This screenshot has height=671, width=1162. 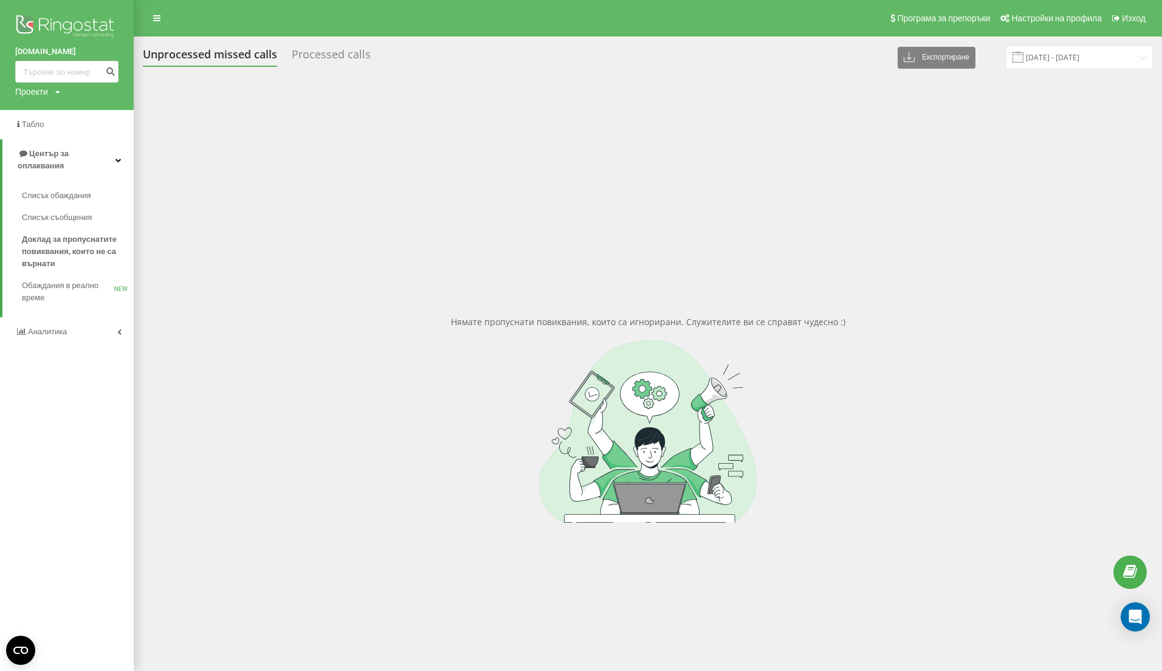 I want to click on span: Програма за препоръки, so click(x=943, y=18).